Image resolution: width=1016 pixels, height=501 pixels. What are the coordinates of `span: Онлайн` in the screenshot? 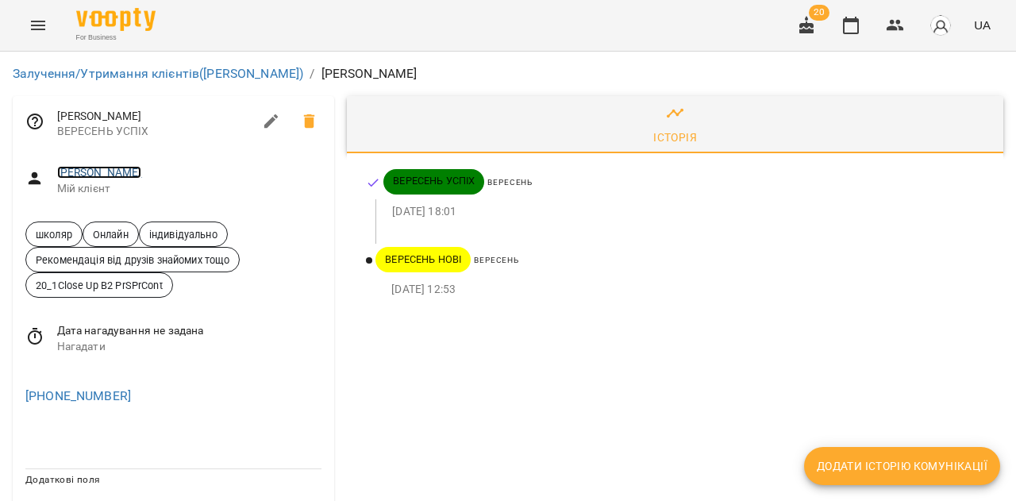 It's located at (110, 234).